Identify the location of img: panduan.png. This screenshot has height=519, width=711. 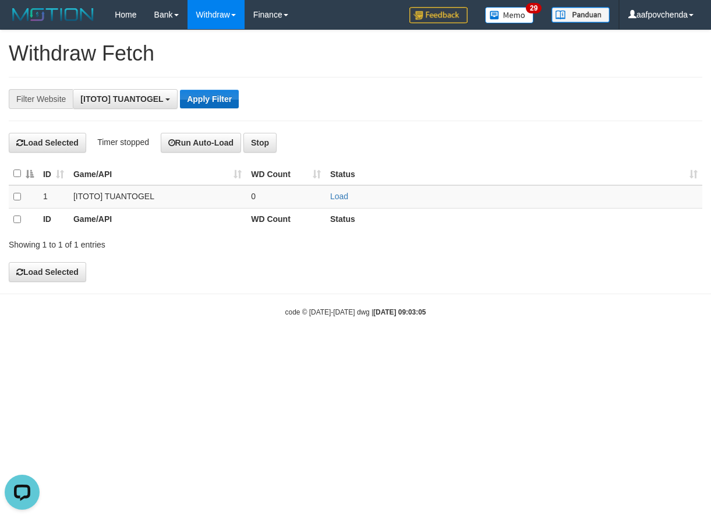
(580, 15).